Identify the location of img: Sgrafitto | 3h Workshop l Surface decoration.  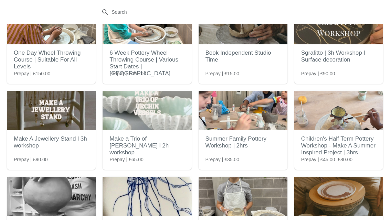
(338, 24).